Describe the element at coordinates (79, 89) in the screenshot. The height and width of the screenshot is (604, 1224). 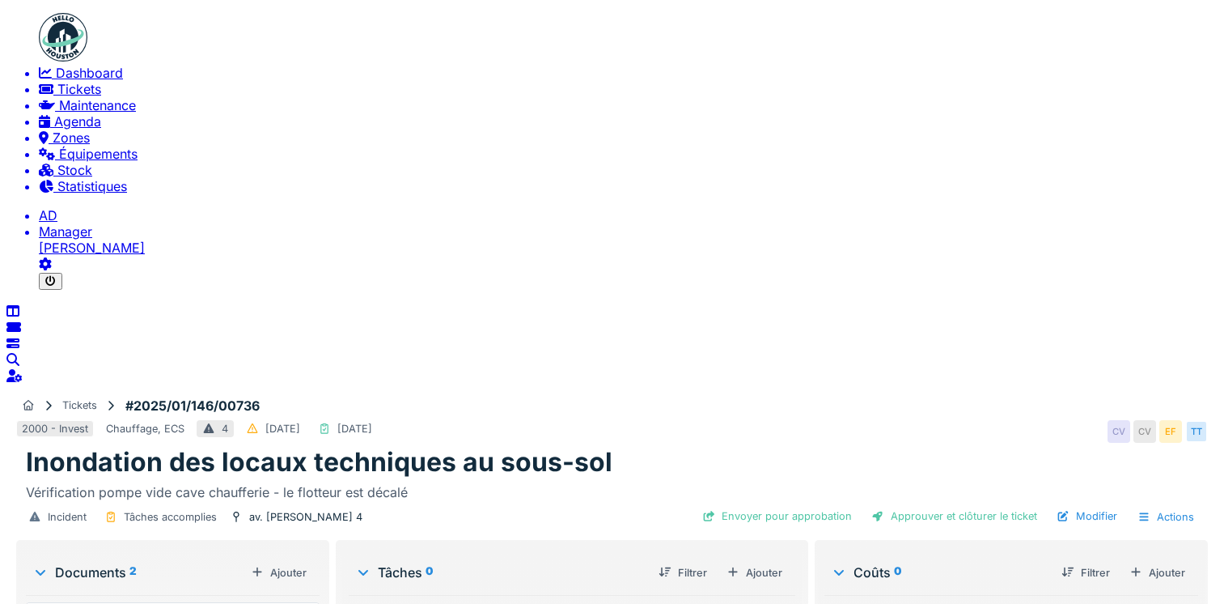
I see `span: Tickets` at that location.